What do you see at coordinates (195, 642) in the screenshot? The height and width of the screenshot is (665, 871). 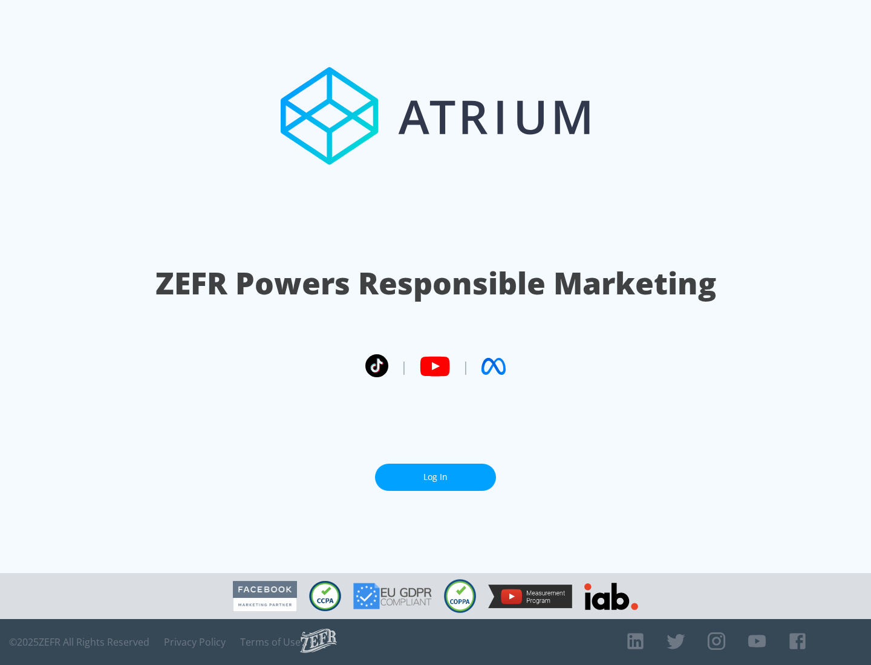 I see `a: Privacy Policy` at bounding box center [195, 642].